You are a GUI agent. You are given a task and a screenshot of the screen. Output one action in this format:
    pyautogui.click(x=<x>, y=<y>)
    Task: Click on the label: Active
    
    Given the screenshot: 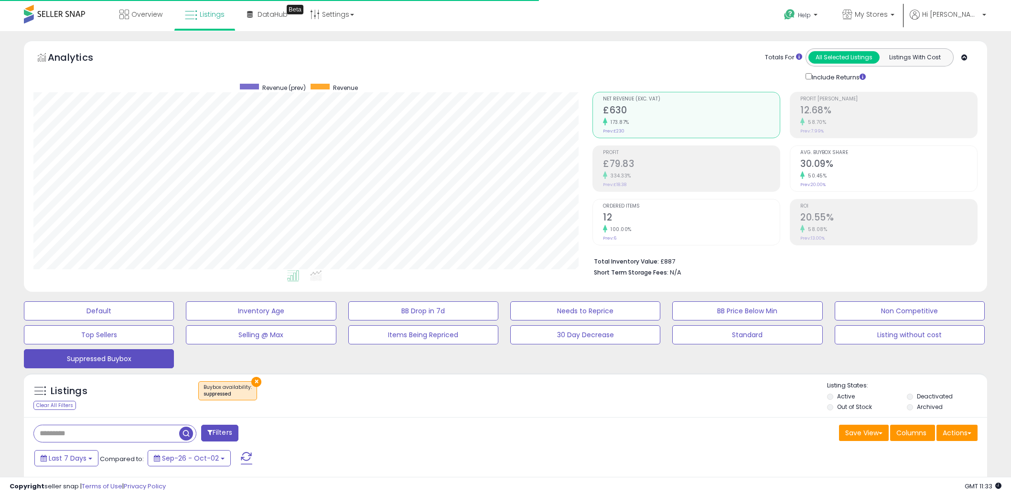 What is the action you would take?
    pyautogui.click(x=846, y=396)
    